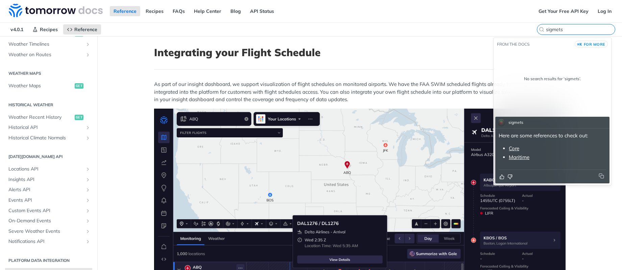 The width and height of the screenshot is (622, 270). Describe the element at coordinates (86, 29) in the screenshot. I see `span: Reference` at that location.